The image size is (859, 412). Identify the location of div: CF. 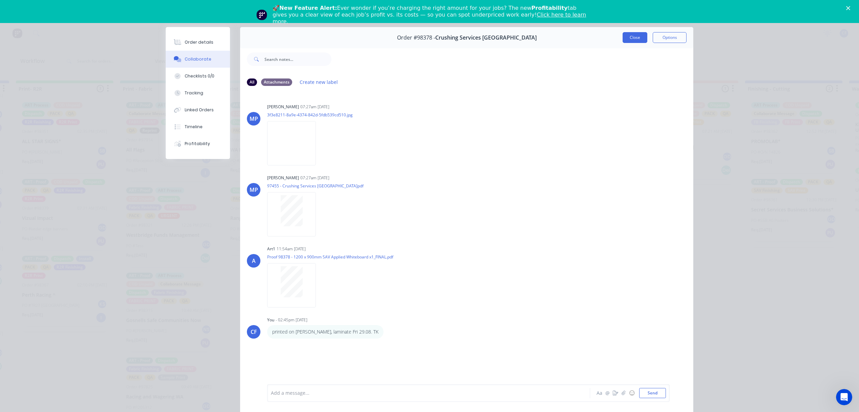
(254, 332).